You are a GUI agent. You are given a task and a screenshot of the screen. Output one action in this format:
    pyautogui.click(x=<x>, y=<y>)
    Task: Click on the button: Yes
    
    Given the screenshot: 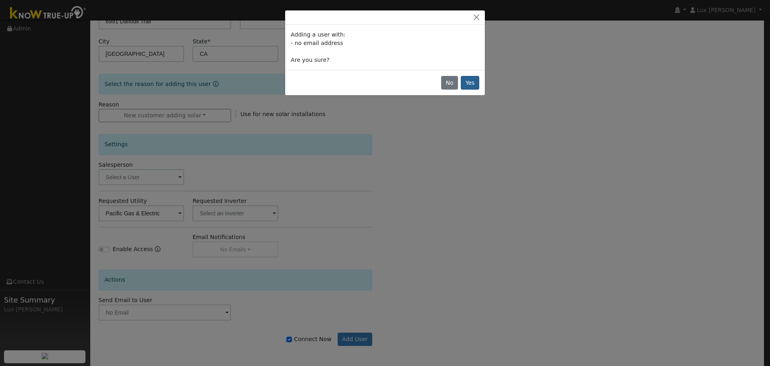 What is the action you would take?
    pyautogui.click(x=470, y=83)
    